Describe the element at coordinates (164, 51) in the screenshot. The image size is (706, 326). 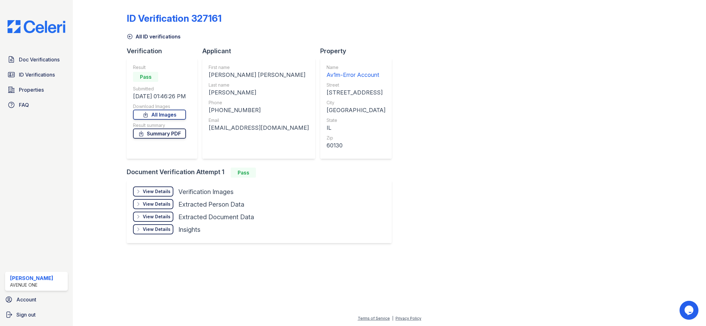
I see `div: Verification` at that location.